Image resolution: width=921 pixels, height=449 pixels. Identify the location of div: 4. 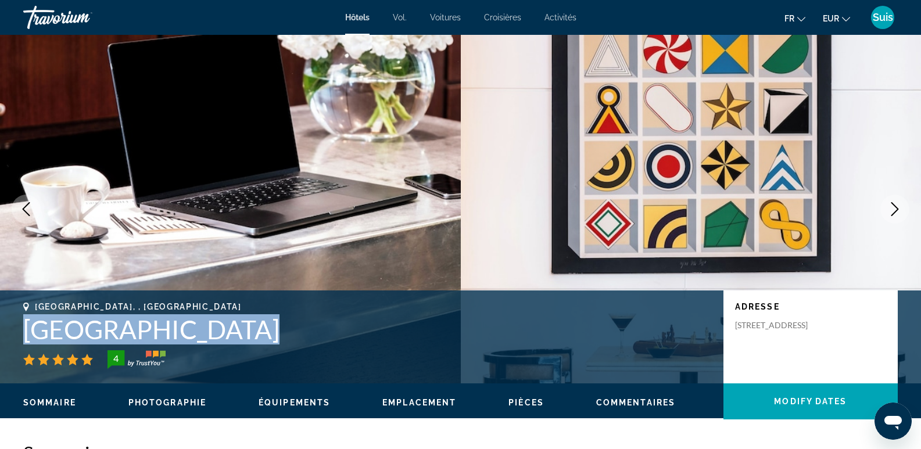
(116, 358).